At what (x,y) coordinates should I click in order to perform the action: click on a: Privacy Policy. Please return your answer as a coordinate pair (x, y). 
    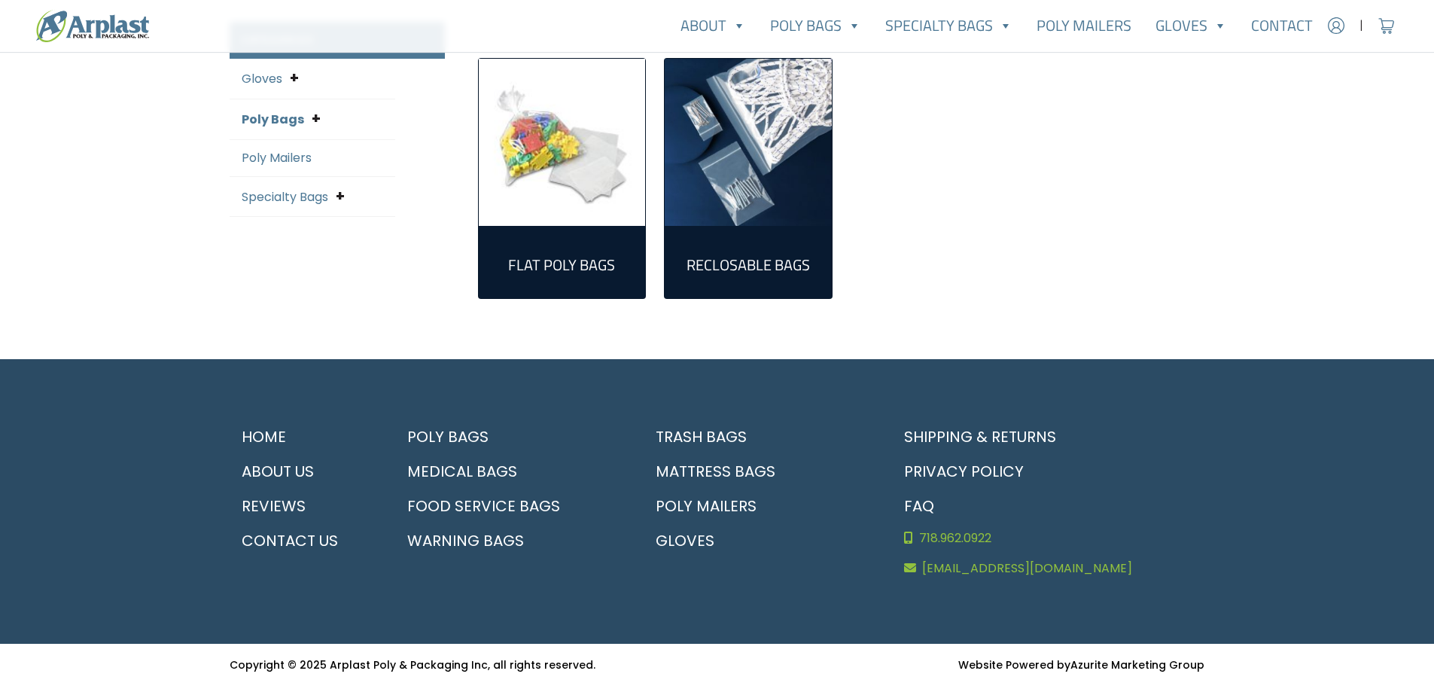
    Looking at the image, I should click on (1048, 471).